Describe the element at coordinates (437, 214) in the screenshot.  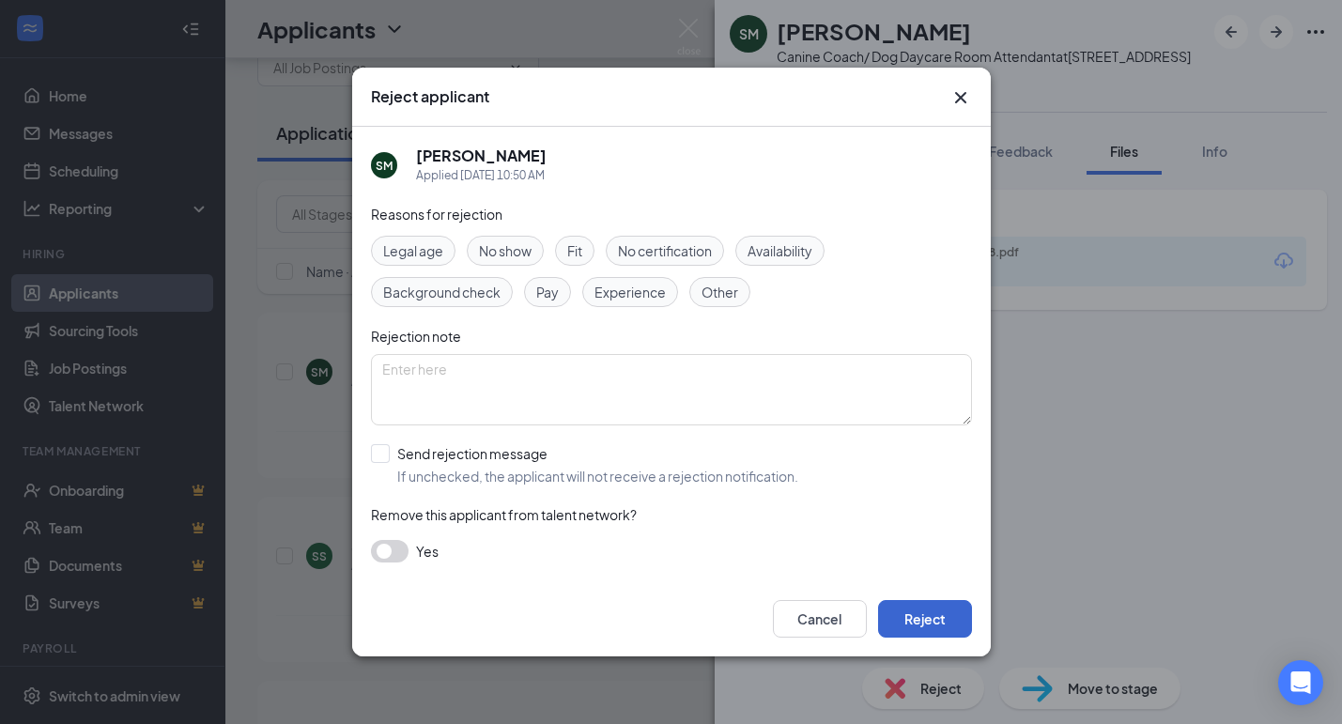
I see `span: Reasons for rejection` at that location.